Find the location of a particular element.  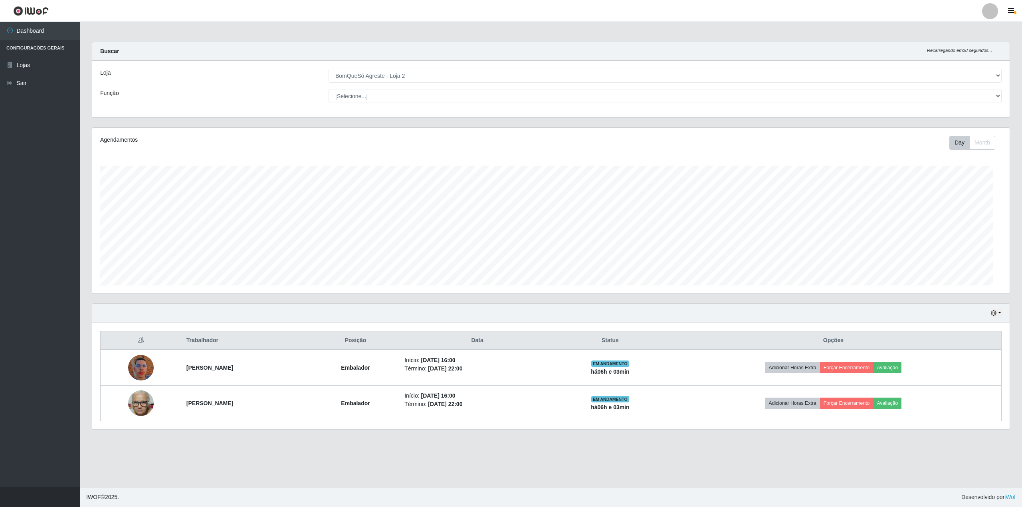

img: CoreUI Logo is located at coordinates (31, 11).